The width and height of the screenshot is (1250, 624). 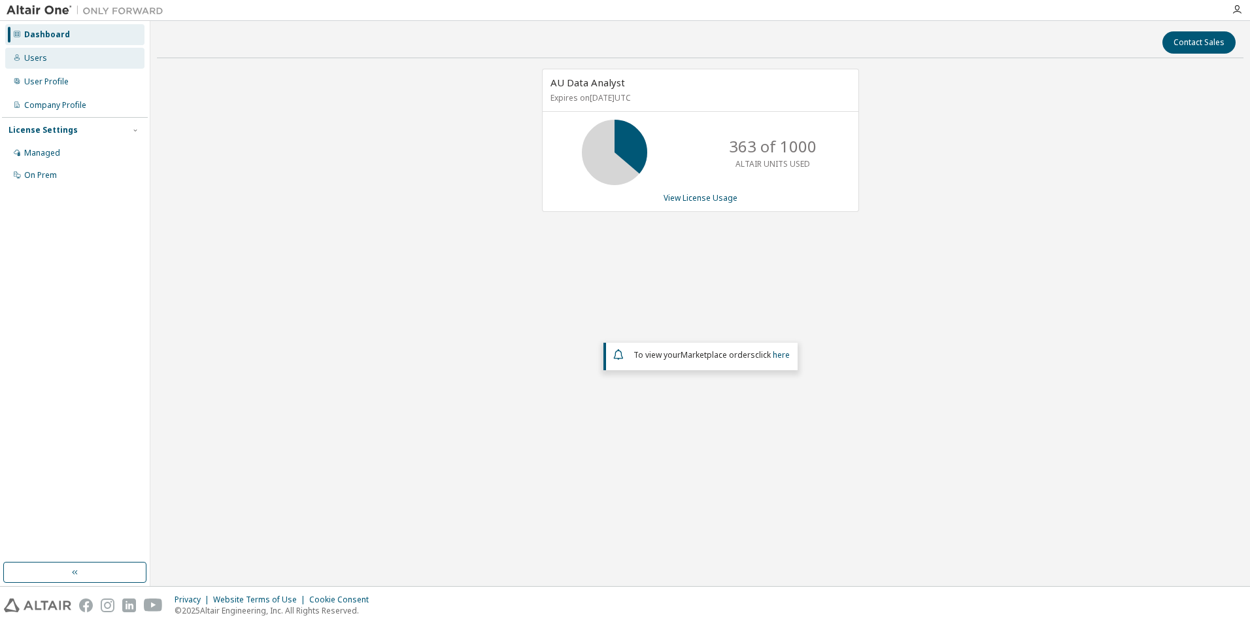 I want to click on img: linkedin.svg, so click(x=129, y=605).